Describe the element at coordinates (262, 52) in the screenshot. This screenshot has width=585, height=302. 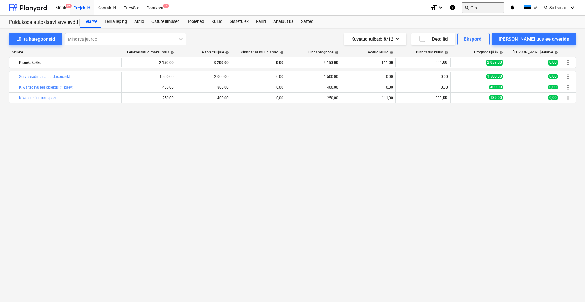
I see `div: Kinnitatud müügiarved` at that location.